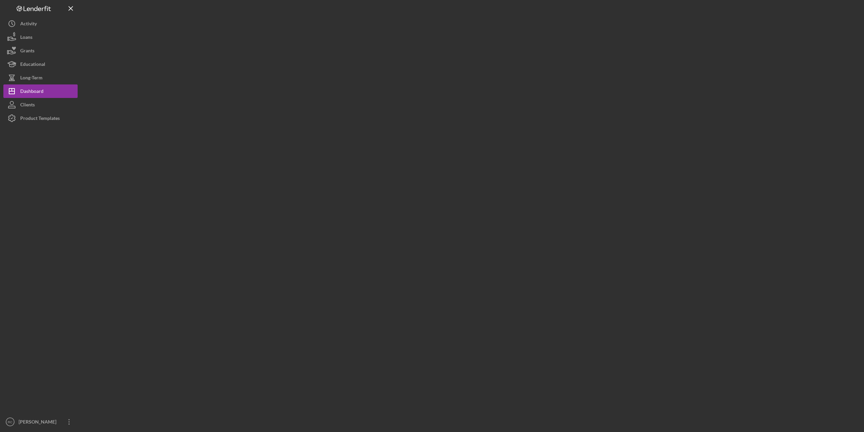 This screenshot has height=432, width=864. What do you see at coordinates (40, 51) in the screenshot?
I see `button: Grants` at bounding box center [40, 51].